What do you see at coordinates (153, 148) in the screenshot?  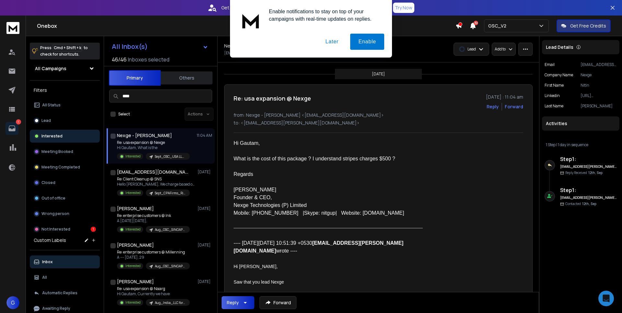 I see `p: Hi Gautam, What is the` at bounding box center [153, 148].